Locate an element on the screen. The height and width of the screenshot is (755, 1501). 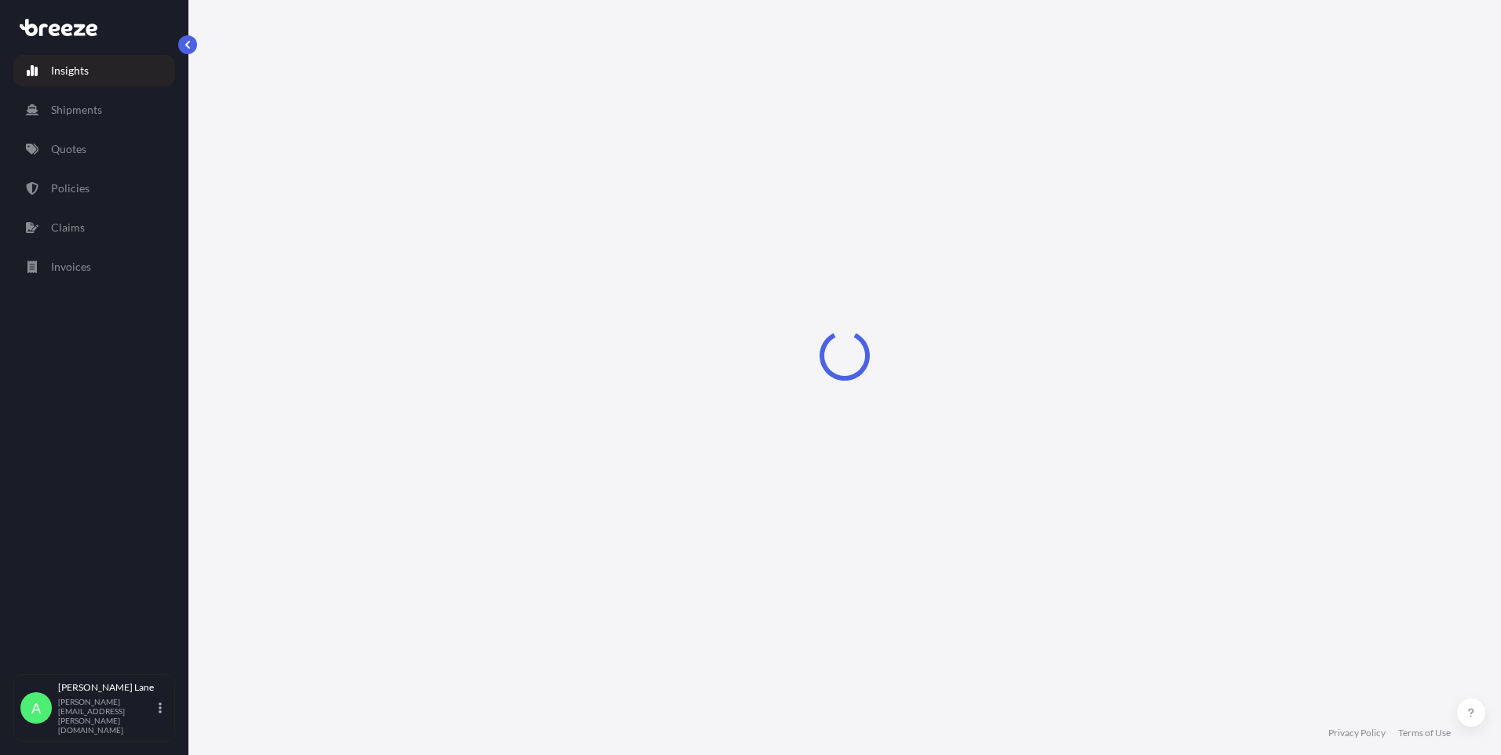
a: Invoices is located at coordinates (94, 267).